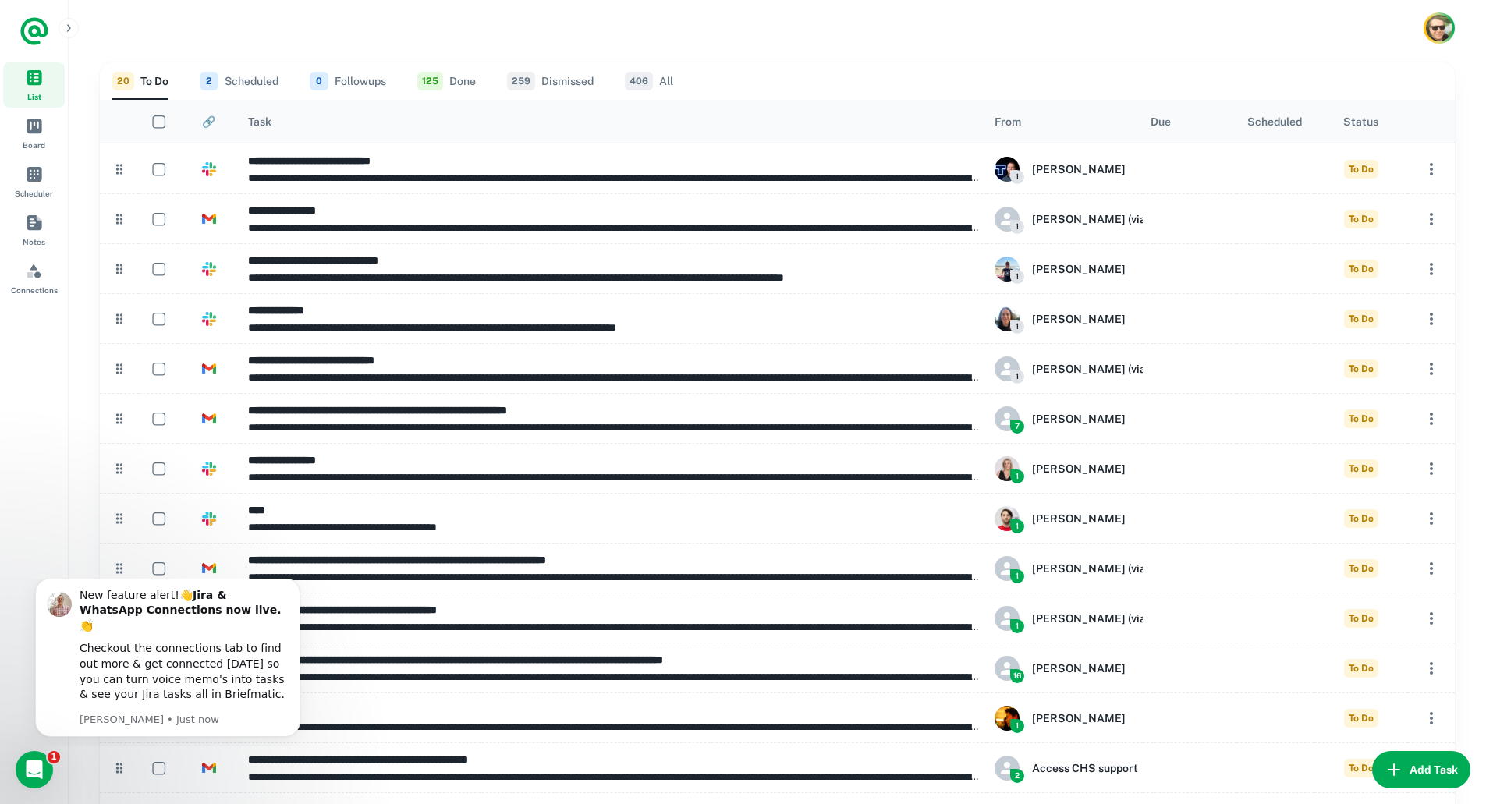  I want to click on a: Logo, so click(34, 31).